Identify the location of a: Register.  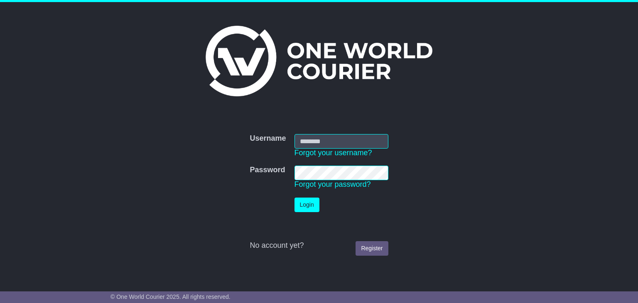
(372, 249).